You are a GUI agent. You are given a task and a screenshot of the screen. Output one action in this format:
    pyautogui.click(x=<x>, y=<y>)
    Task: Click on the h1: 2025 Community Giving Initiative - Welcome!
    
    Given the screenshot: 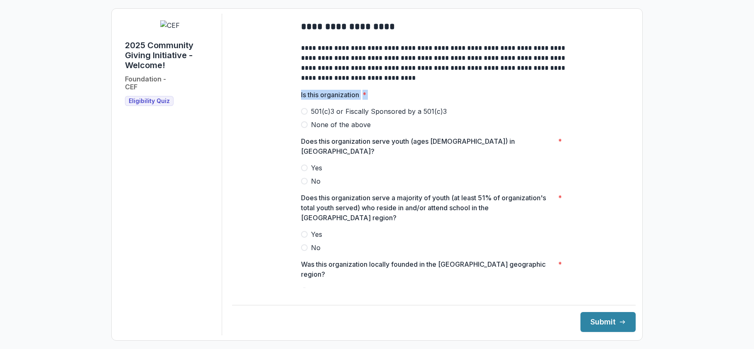 What is the action you would take?
    pyautogui.click(x=170, y=55)
    